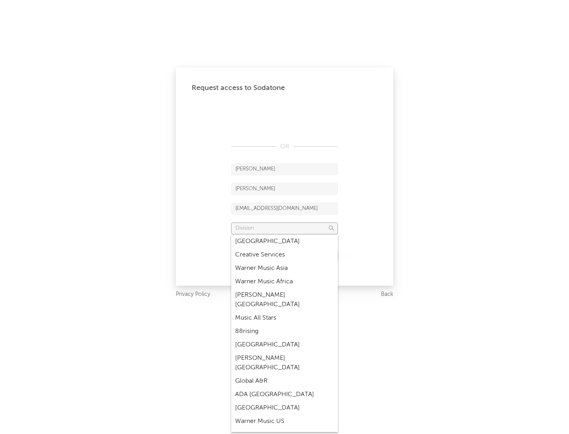 The width and height of the screenshot is (569, 434). Describe the element at coordinates (193, 295) in the screenshot. I see `a: Privacy Policy` at that location.